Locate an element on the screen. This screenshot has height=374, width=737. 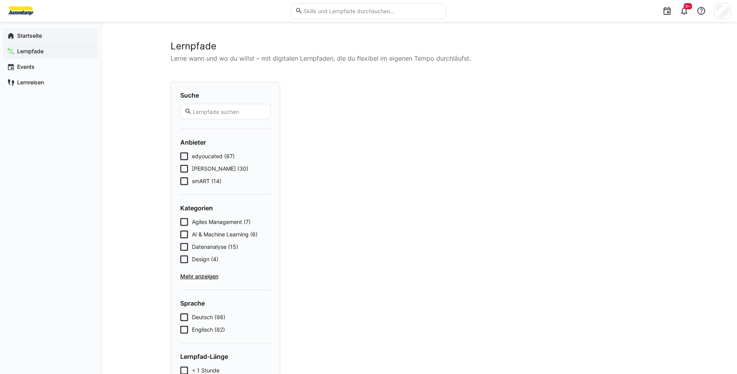
span: Englisch (82) is located at coordinates (208, 330).